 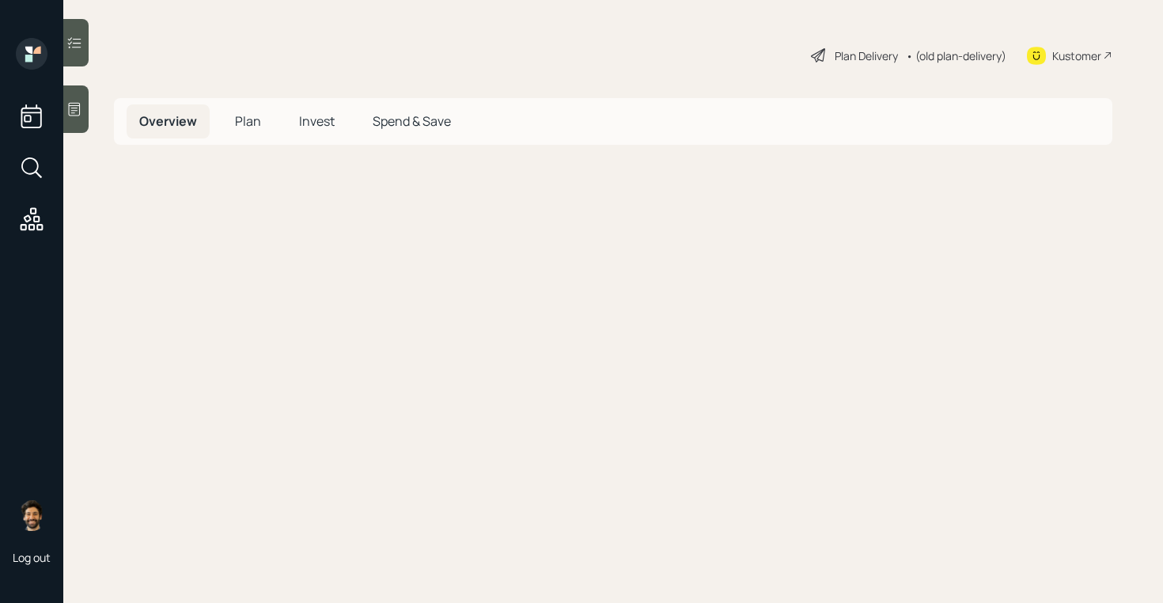 I want to click on div: Kustomer, so click(x=1077, y=55).